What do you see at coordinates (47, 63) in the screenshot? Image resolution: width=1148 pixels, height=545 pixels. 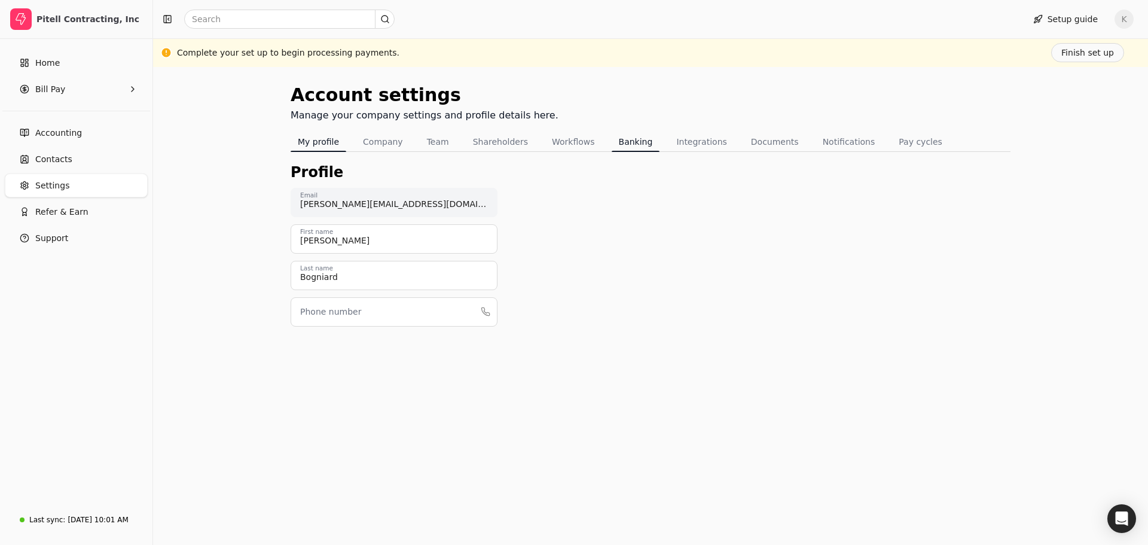 I see `span: Home` at bounding box center [47, 63].